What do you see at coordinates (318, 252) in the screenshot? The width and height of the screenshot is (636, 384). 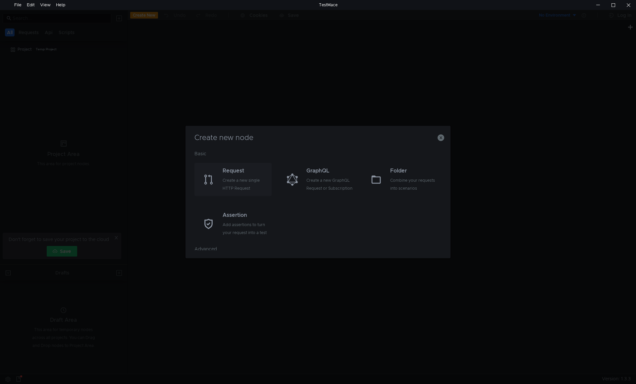 I see `div: Advanced` at bounding box center [318, 252].